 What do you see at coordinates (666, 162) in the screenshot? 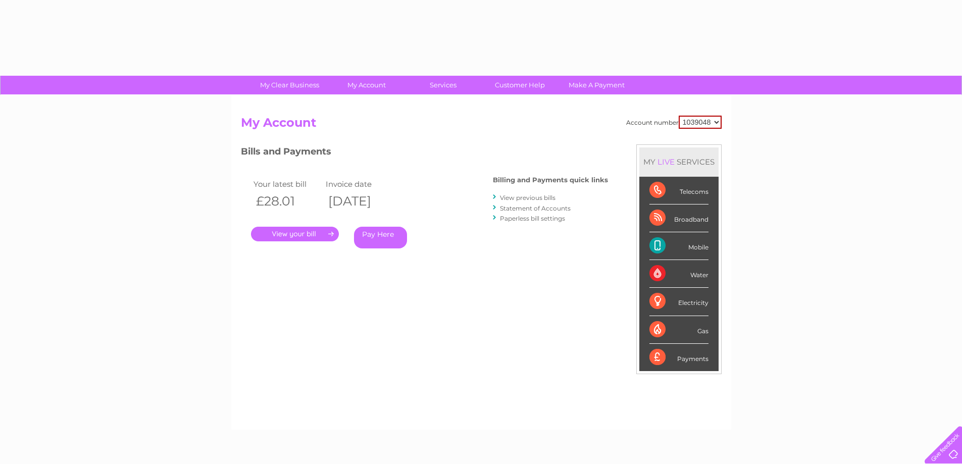
I see `div: LIVE` at bounding box center [666, 162].